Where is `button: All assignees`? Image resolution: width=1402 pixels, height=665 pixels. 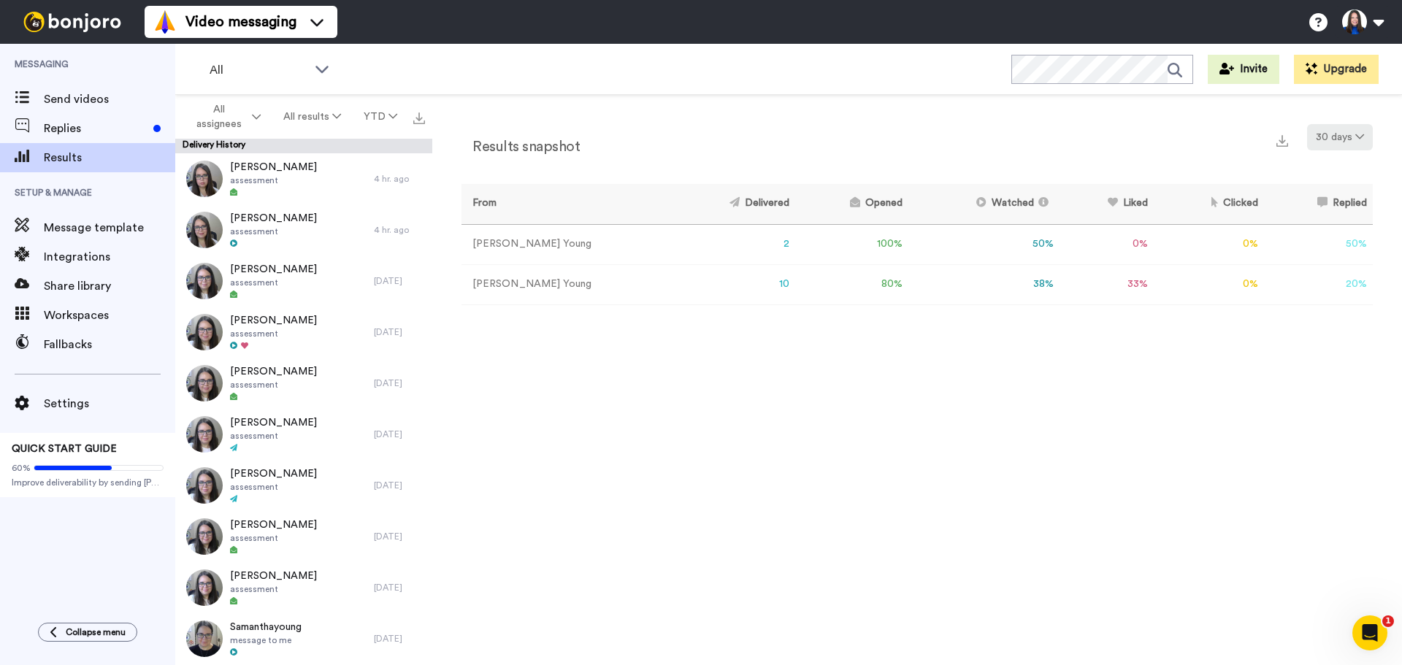
button: All assignees is located at coordinates (225, 117).